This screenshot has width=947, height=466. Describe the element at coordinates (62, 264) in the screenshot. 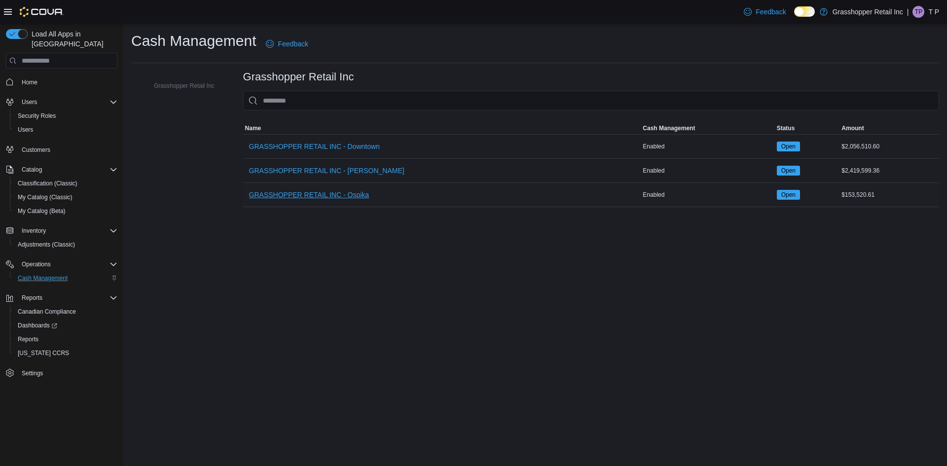

I see `button: Operations` at that location.